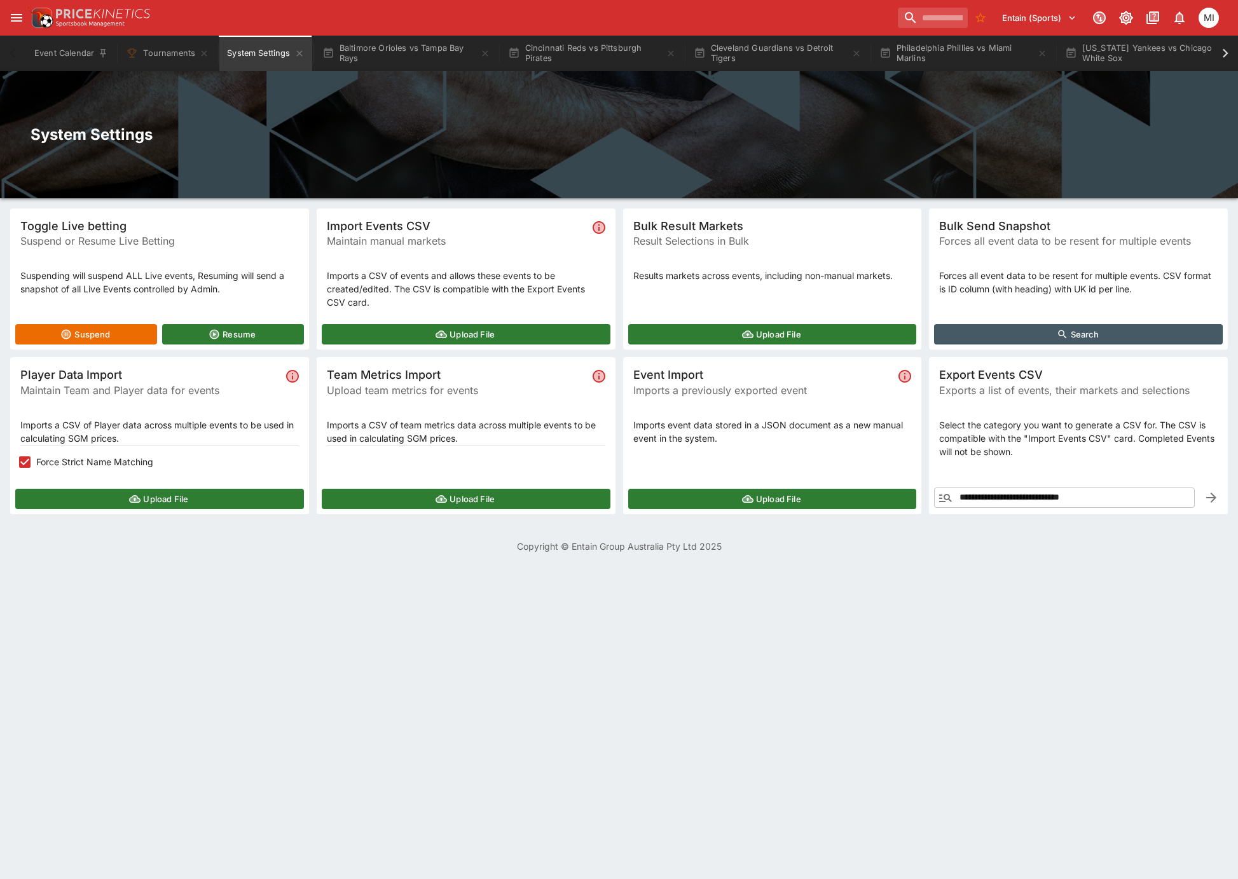  I want to click on span: Force Strict Name Matching, so click(95, 461).